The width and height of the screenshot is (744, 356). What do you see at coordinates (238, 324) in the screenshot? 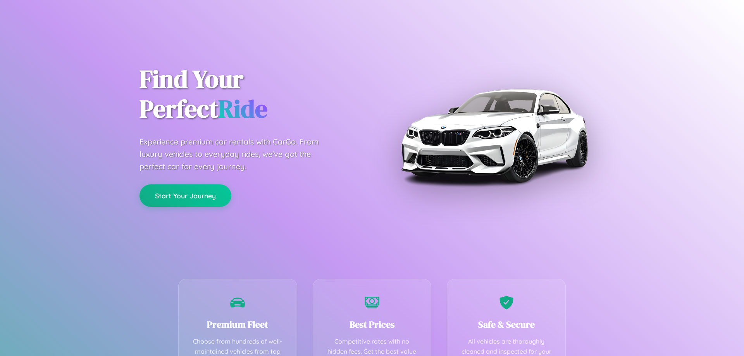
I see `h3: Premium Fleet` at bounding box center [238, 324].